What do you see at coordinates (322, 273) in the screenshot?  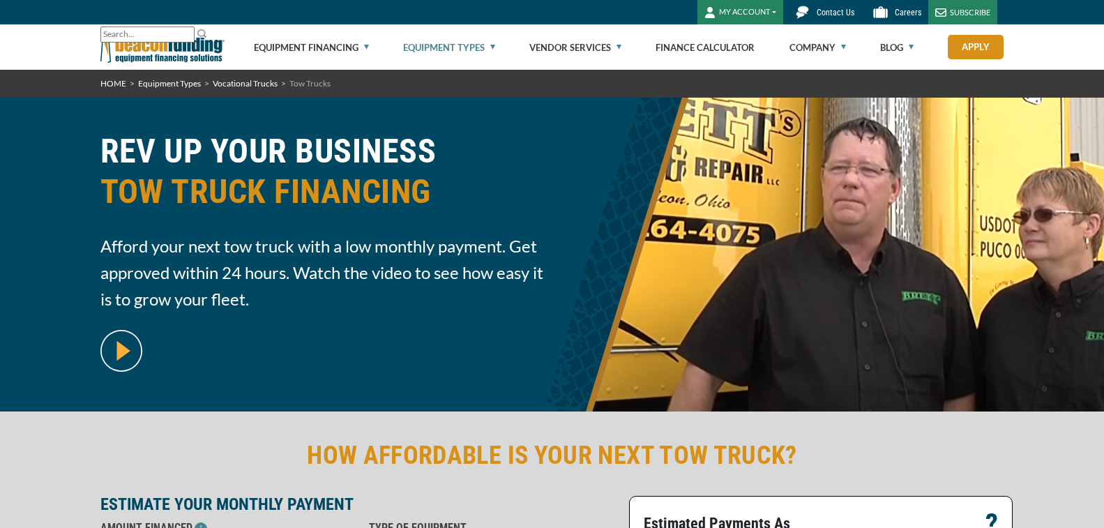 I see `span: Afford your next tow truck with a low monthly payment. Get approved within 24 hours. Watch the vi...` at bounding box center [322, 273].